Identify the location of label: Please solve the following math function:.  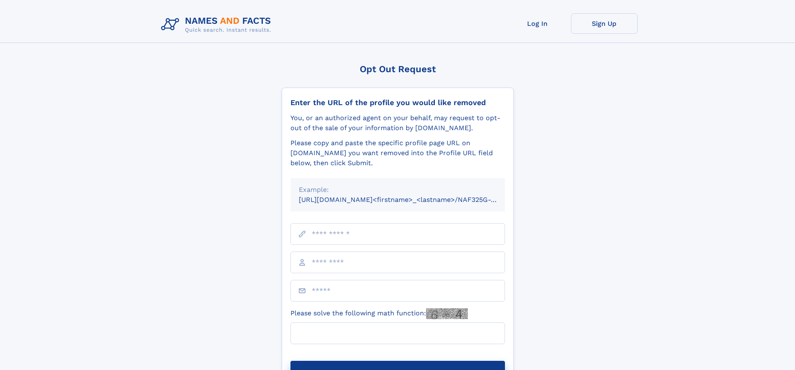
(379, 314).